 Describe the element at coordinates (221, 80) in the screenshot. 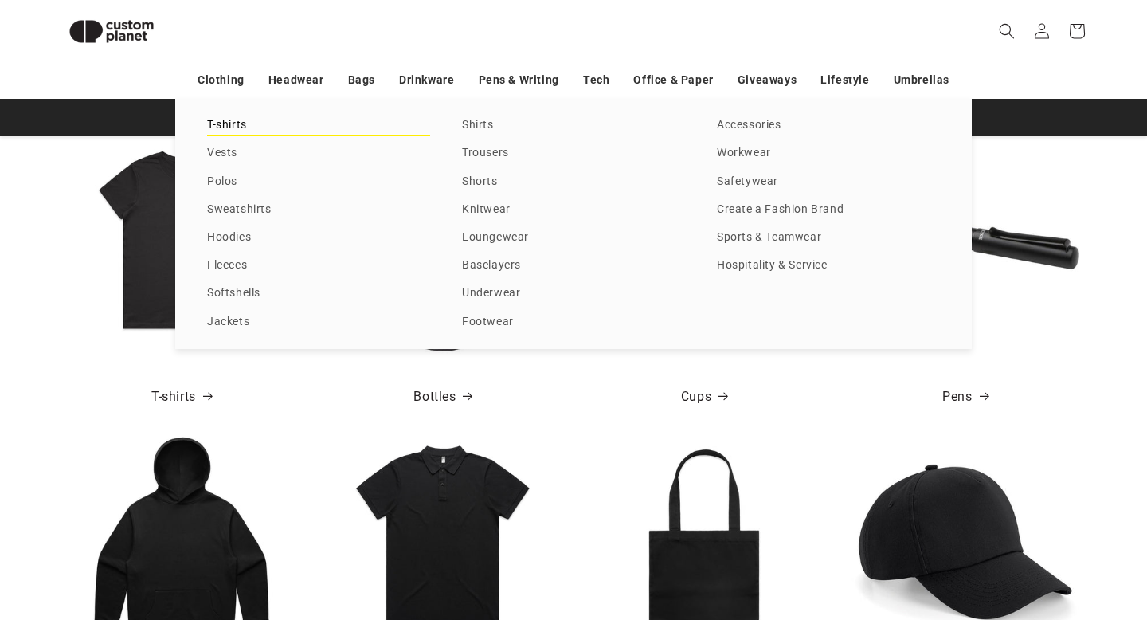

I see `a: Clothing` at that location.